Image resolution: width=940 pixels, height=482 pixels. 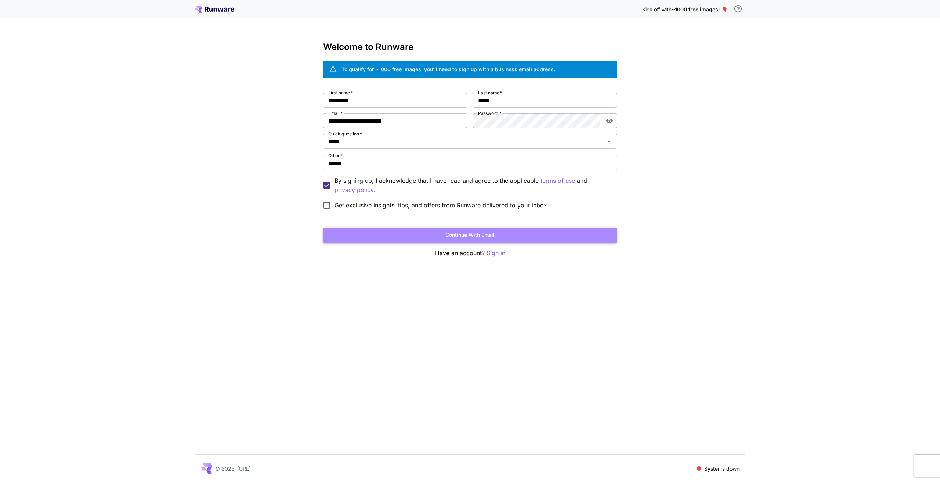 What do you see at coordinates (470, 47) in the screenshot?
I see `h3: Welcome to Runware` at bounding box center [470, 47].